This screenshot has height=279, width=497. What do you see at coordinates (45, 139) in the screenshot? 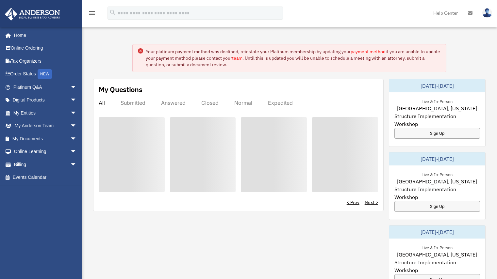
I see `a: My Documentsarrow_drop_down` at bounding box center [45, 139].